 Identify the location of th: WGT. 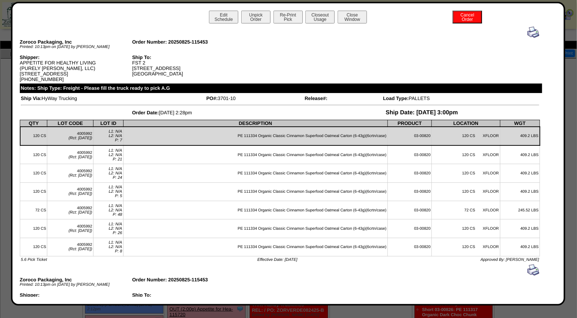
(520, 123).